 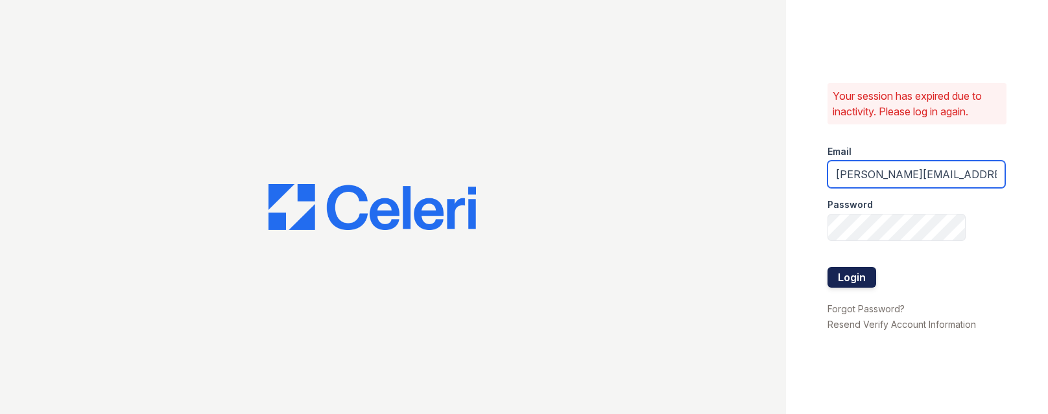 What do you see at coordinates (866, 309) in the screenshot?
I see `a: Forgot Password?` at bounding box center [866, 309].